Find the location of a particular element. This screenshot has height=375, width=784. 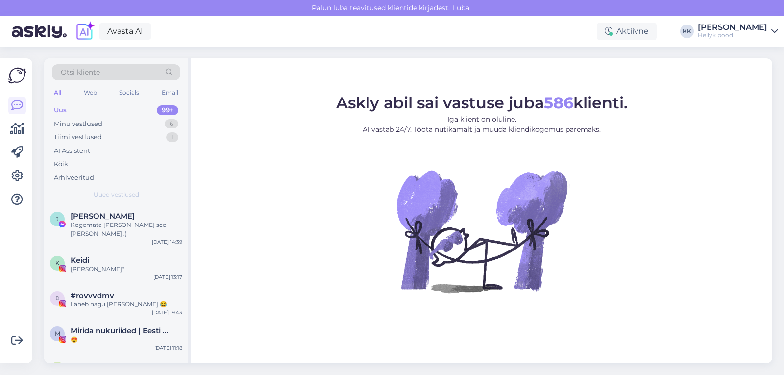

span: Emili Jürgen is located at coordinates (102, 366).